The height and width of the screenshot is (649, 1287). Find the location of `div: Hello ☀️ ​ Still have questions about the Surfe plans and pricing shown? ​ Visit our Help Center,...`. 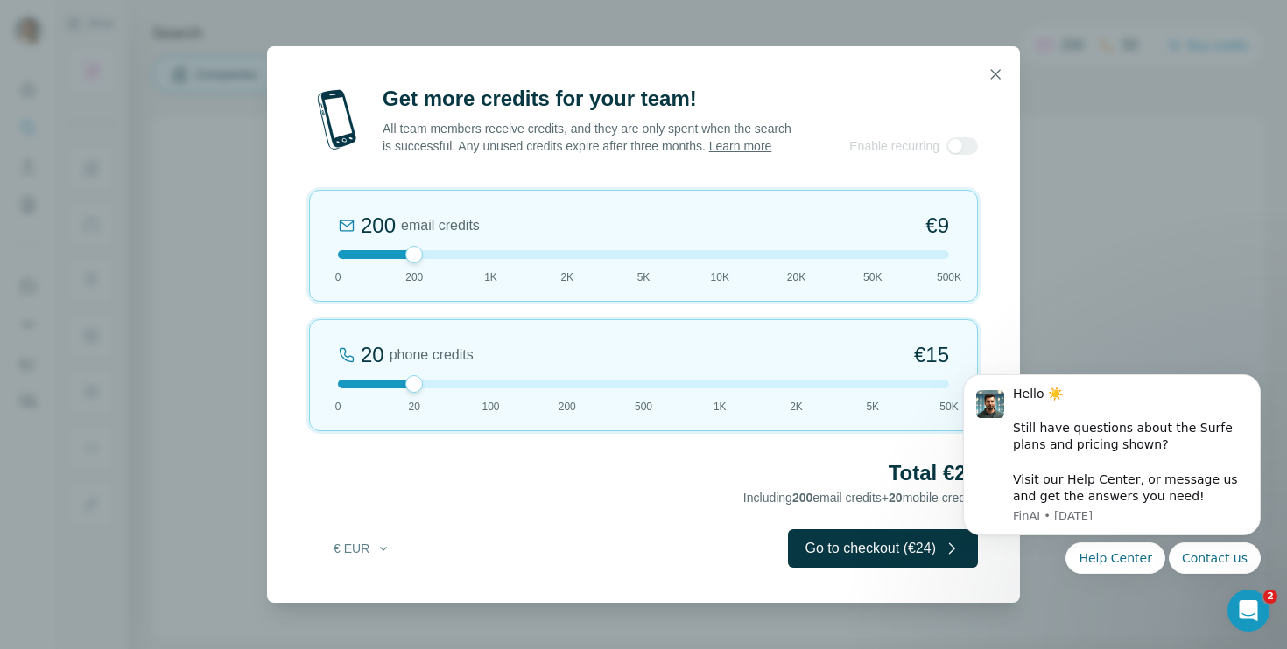

div: Hello ☀️ ​ Still have questions about the Surfe plans and pricing shown? ​ Visit our Help Center,... is located at coordinates (193, 129).